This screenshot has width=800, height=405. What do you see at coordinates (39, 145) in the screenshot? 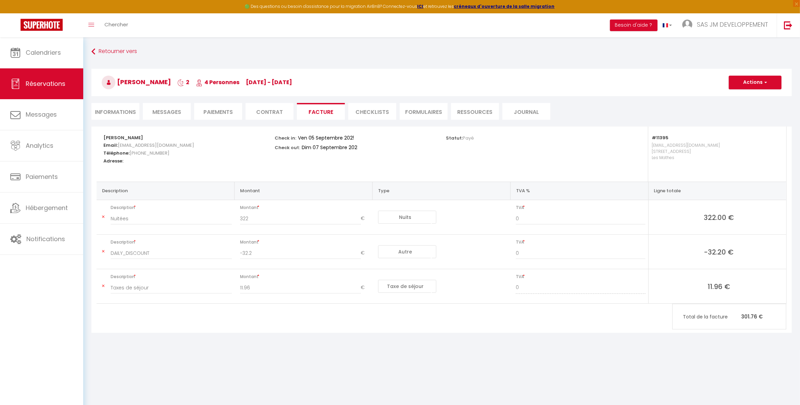
I see `span: Analytics` at bounding box center [39, 145].